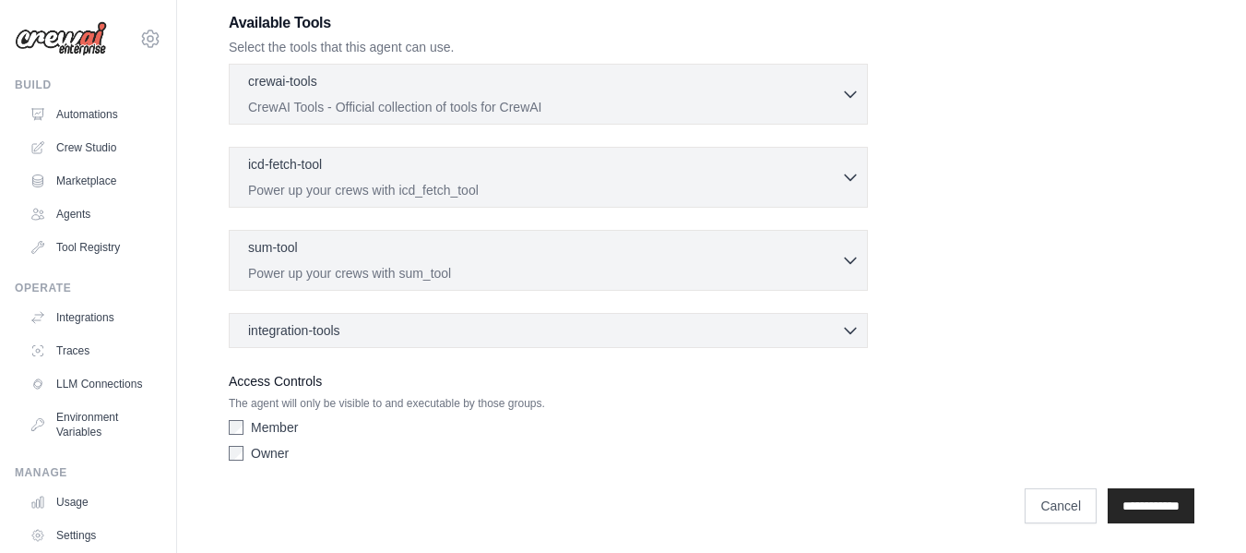  Describe the element at coordinates (294, 330) in the screenshot. I see `span: integration-tools` at that location.